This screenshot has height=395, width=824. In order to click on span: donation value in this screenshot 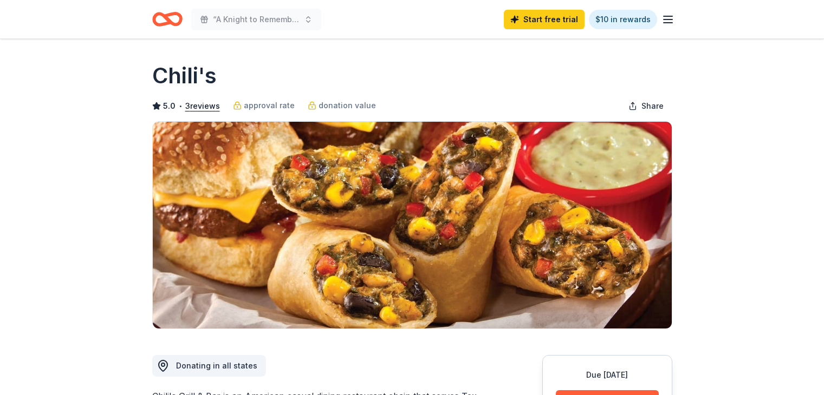, I will do `click(347, 106)`.